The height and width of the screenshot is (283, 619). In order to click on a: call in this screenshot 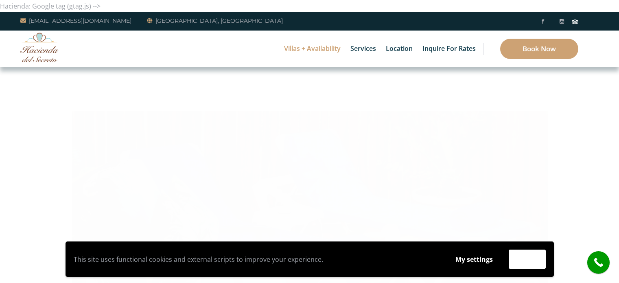, I will do `click(599, 262)`.